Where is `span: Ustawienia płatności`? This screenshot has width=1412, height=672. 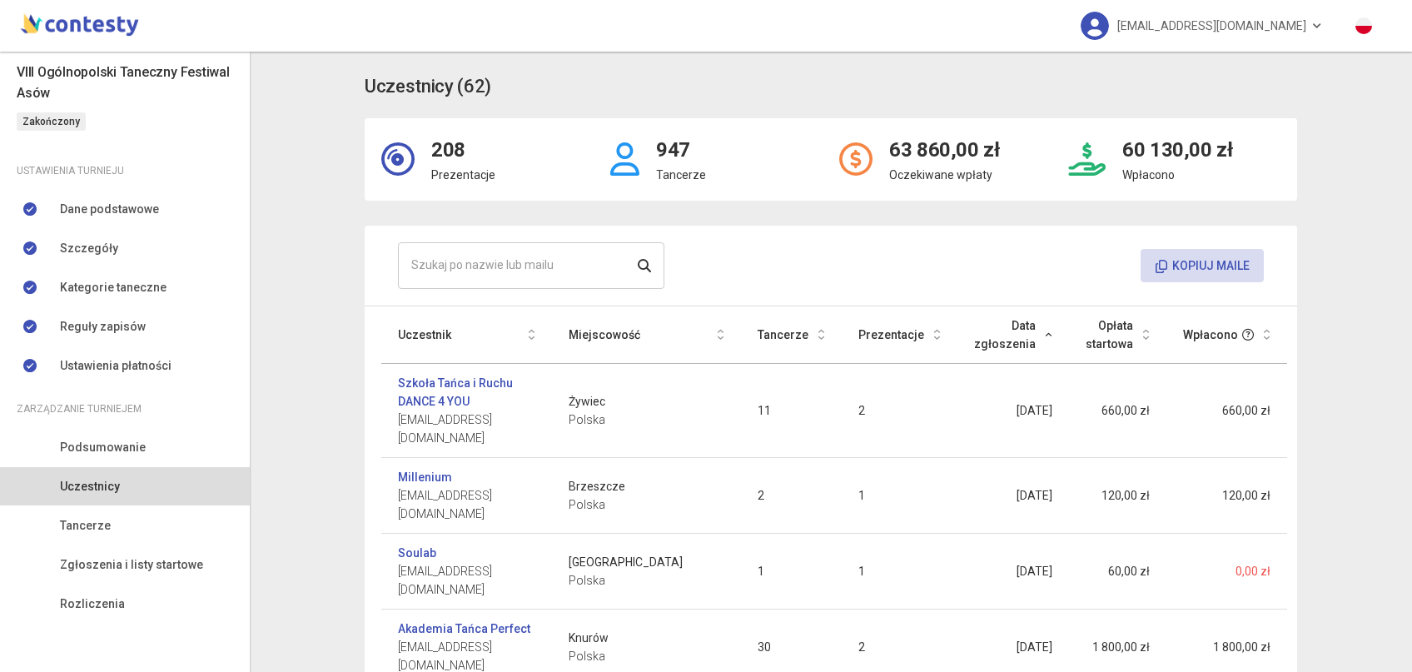
span: Ustawienia płatności is located at coordinates (116, 365).